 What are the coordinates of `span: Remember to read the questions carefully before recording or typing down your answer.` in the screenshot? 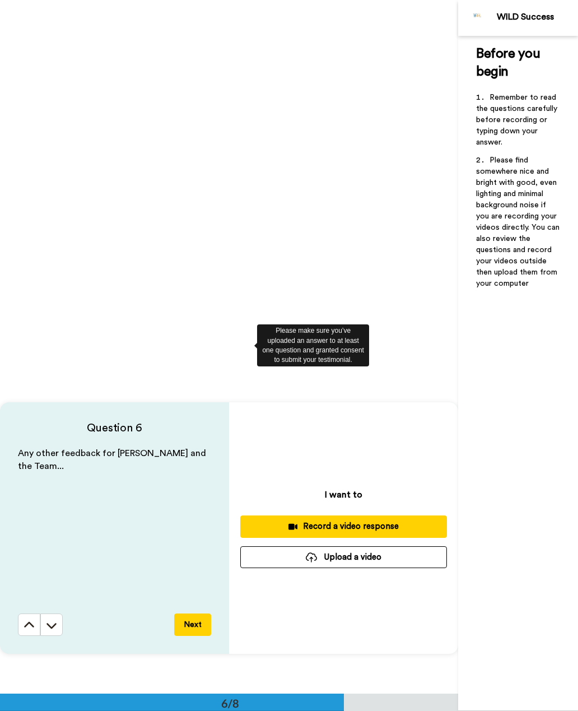 It's located at (518, 120).